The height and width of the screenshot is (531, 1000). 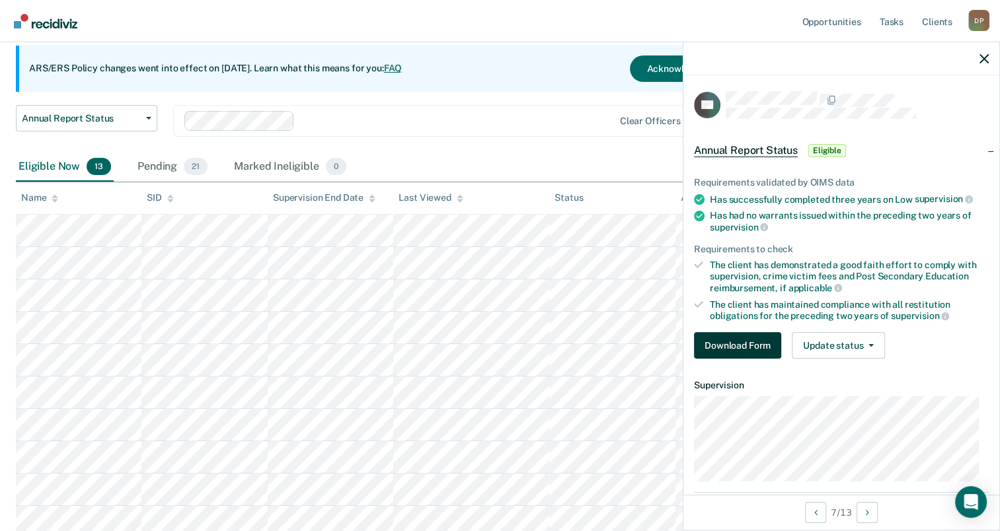 I want to click on span: applicable, so click(x=815, y=288).